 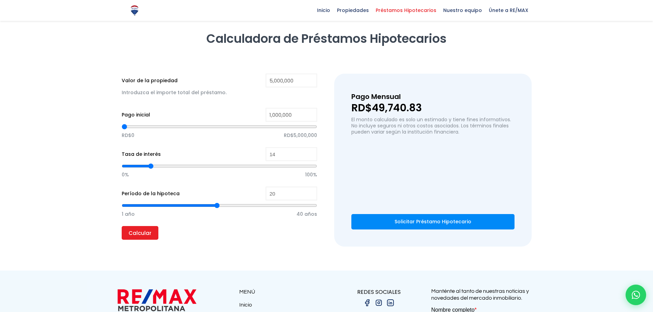 What do you see at coordinates (300, 135) in the screenshot?
I see `span: RD$5,000,000` at bounding box center [300, 135].